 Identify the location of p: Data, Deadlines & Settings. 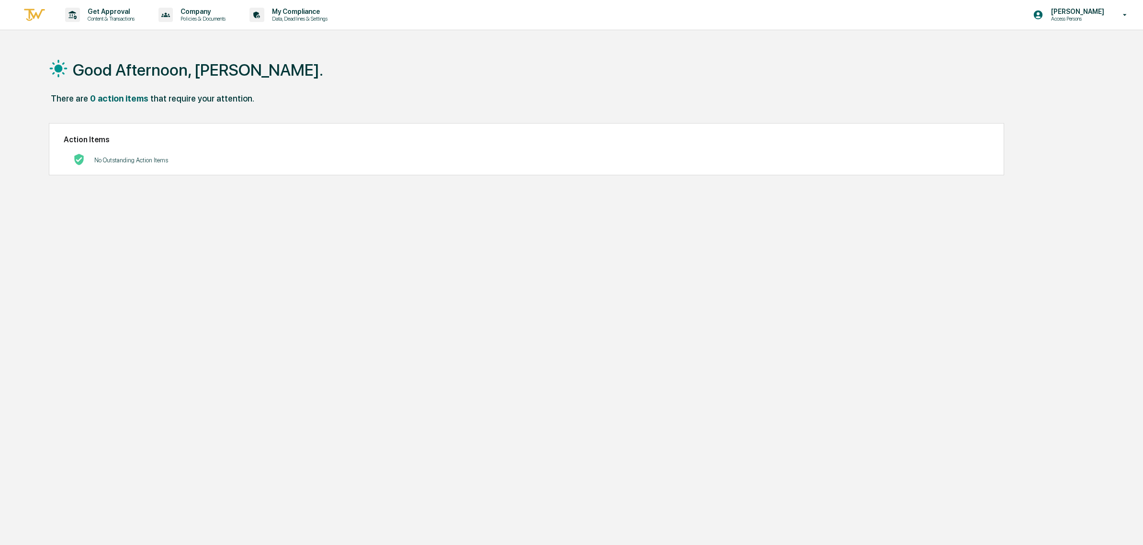
(298, 19).